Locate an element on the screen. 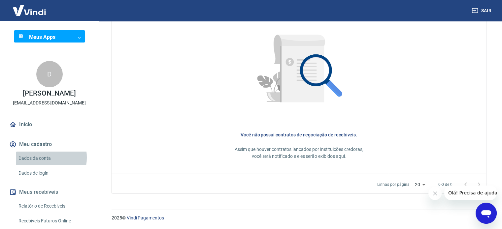 The height and width of the screenshot is (229, 502). a: Dados da conta is located at coordinates (53, 158).